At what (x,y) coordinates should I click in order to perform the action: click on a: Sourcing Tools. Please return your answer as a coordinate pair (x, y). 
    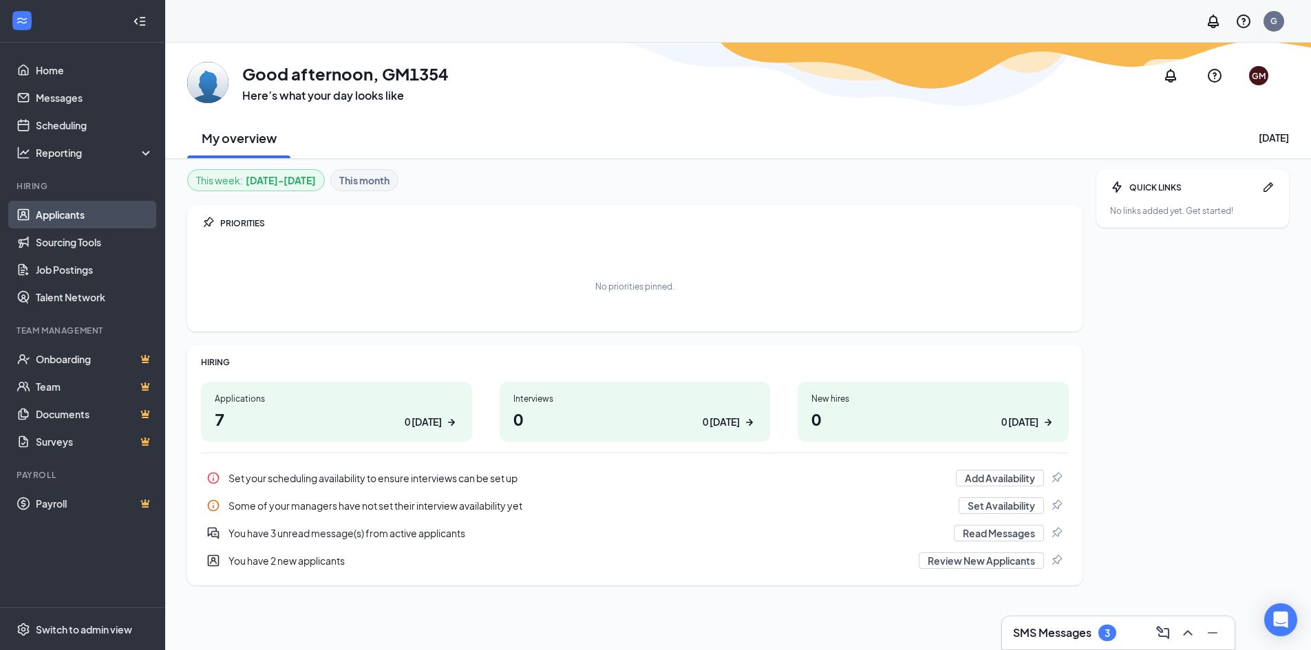
    Looking at the image, I should click on (94, 242).